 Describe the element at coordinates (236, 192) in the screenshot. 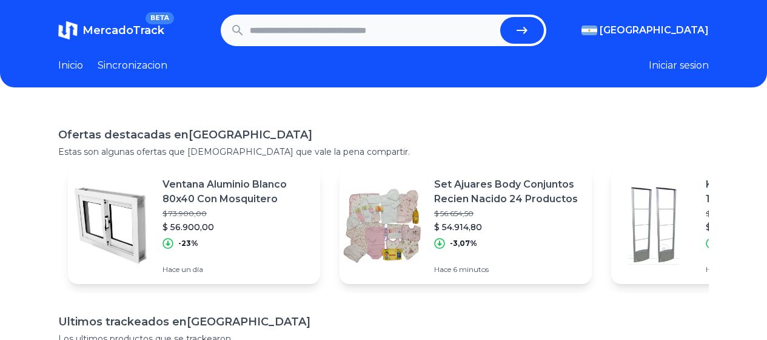

I see `p: Ventana Aluminio Blanco 80x40 Con Mosquitero` at that location.